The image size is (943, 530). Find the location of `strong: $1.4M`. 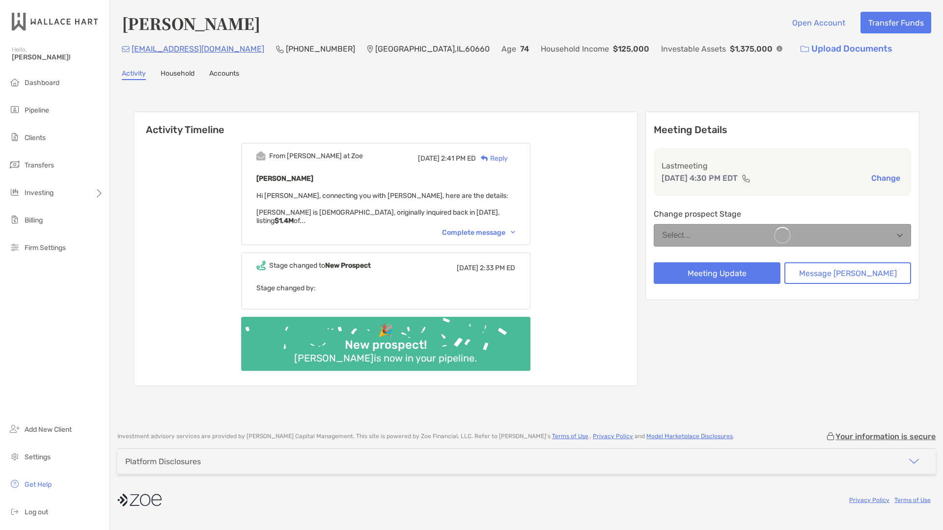

strong: $1.4M is located at coordinates (284, 221).